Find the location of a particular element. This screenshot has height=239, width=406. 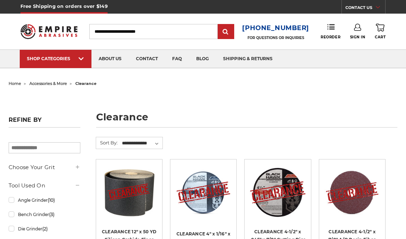

a: CLEARANCE 12" x 50 YD Silicon Carbide Floor Sanding Roll - 40 Grit is located at coordinates (129, 193).